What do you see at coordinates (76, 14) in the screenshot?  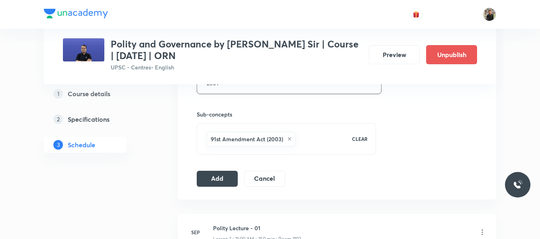 I see `a: Company Logo` at bounding box center [76, 14].